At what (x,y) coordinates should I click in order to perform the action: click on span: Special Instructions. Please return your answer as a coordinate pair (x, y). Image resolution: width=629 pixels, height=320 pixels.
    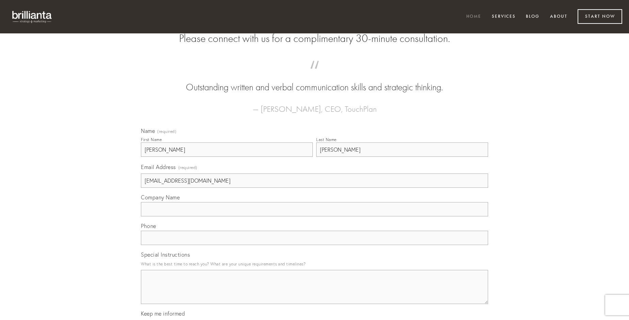
    Looking at the image, I should click on (165, 254).